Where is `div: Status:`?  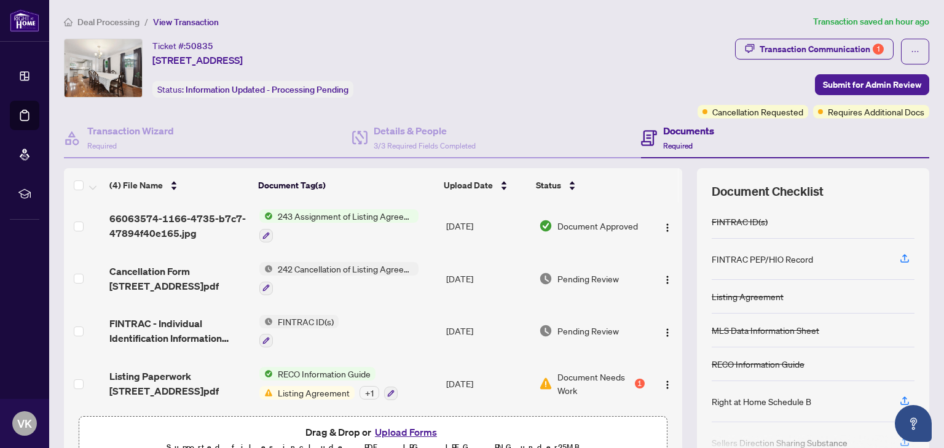
div: Status: is located at coordinates (253, 89).